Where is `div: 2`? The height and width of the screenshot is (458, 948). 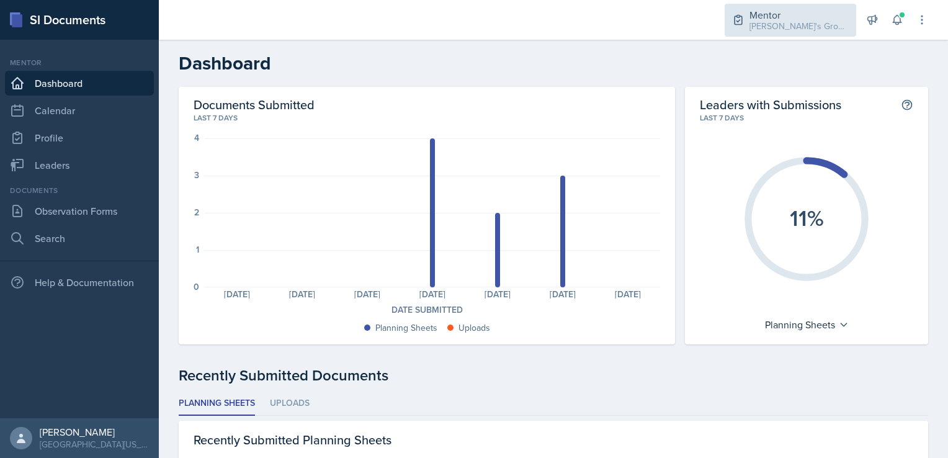 div: 2 is located at coordinates (197, 212).